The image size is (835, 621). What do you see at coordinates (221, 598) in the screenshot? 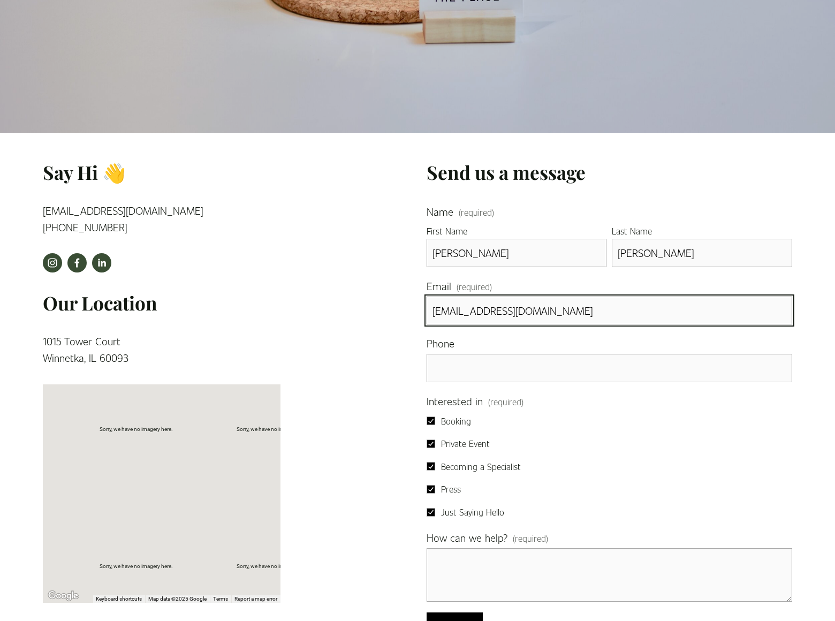
I see `a: Terms` at bounding box center [221, 598].